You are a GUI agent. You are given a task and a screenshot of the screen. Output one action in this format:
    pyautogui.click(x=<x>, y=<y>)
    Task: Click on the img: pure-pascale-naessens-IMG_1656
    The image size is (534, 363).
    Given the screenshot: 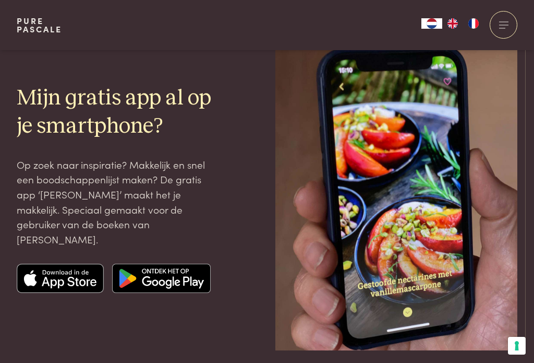 What is the action you would take?
    pyautogui.click(x=396, y=188)
    